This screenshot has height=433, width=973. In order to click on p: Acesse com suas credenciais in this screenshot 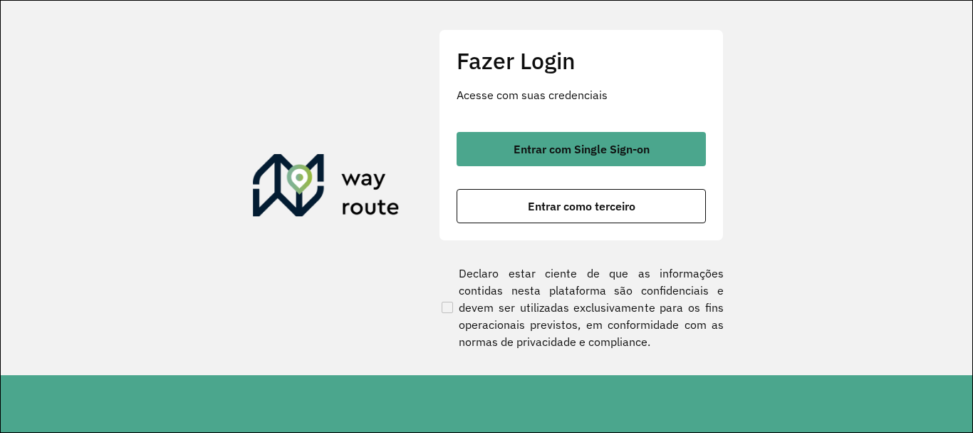, I will do `click(581, 95)`.